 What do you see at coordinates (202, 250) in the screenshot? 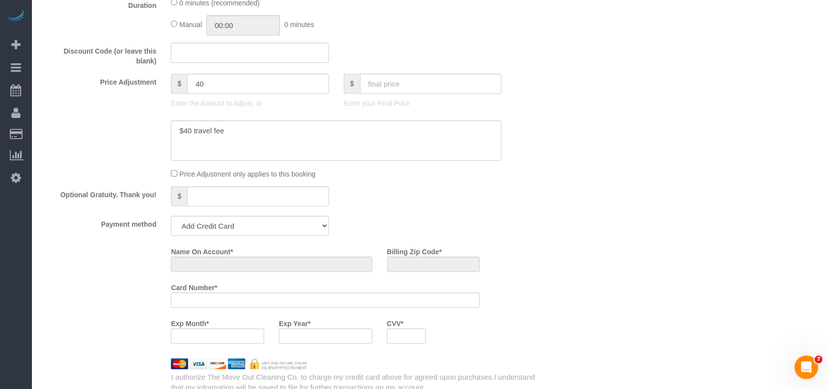
I see `label: Name On Account` at bounding box center [202, 250].